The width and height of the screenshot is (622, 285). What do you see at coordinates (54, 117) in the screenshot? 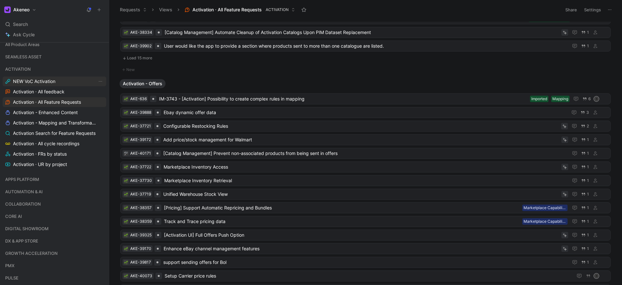
I see `div: ACTIVATIONNEW VoC ActivationView actionsActivation · All feedbackActivation · All Feature Request...` at bounding box center [54, 117].